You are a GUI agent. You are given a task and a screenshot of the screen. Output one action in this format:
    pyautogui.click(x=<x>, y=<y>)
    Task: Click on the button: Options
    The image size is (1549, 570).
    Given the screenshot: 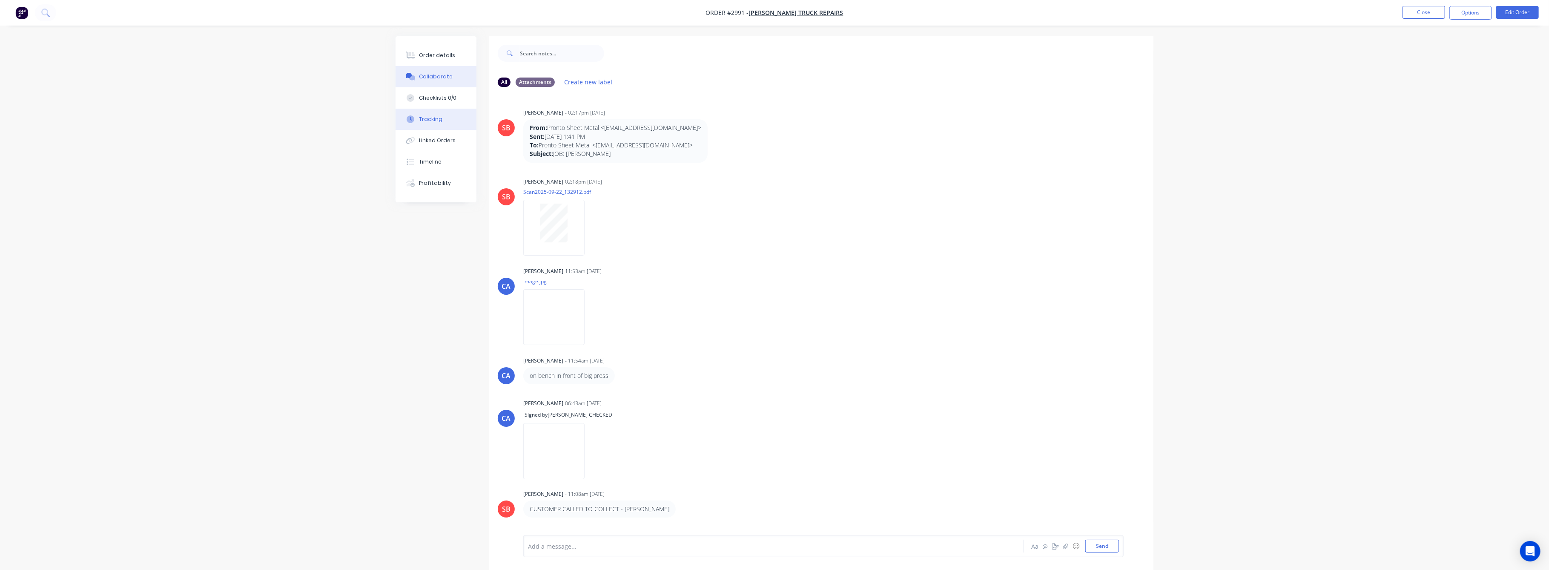 What is the action you would take?
    pyautogui.click(x=1471, y=13)
    